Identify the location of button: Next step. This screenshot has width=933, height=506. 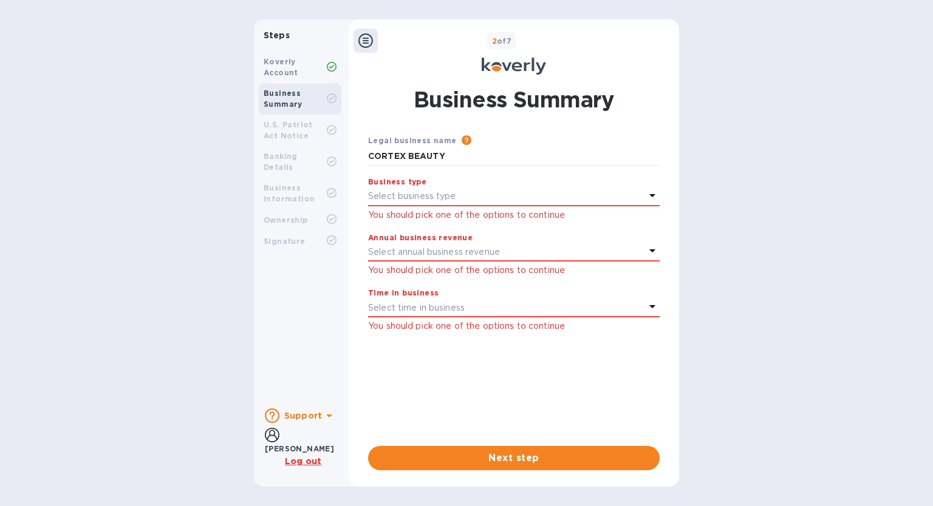
(514, 458).